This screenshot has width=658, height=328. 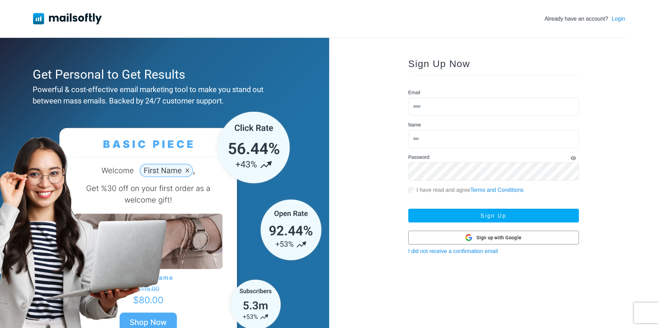 I want to click on div: Already have an account?, so click(x=585, y=19).